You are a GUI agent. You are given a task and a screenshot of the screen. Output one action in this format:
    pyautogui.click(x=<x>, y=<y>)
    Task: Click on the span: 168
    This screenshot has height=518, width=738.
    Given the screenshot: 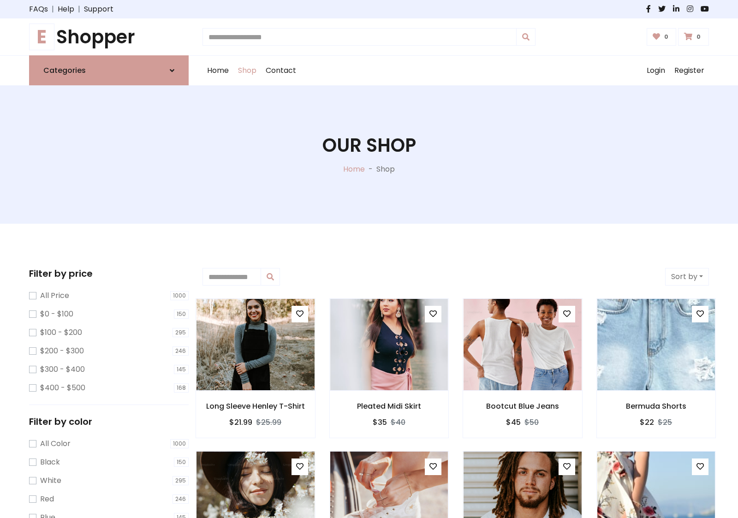 What is the action you would take?
    pyautogui.click(x=181, y=388)
    